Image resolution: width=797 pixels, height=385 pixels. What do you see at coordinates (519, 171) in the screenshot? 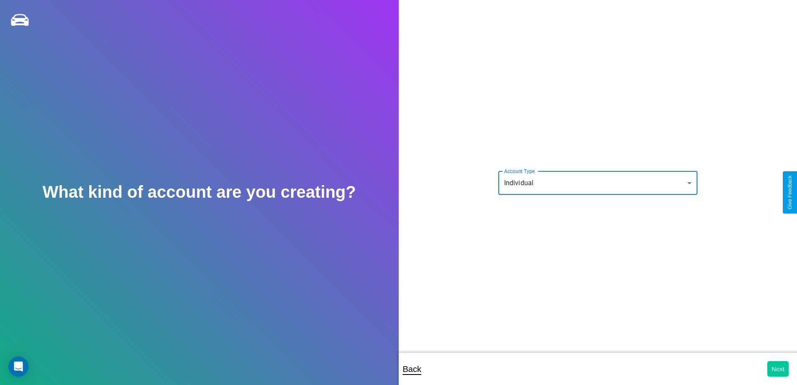
I see `label: Account Type` at bounding box center [519, 171].